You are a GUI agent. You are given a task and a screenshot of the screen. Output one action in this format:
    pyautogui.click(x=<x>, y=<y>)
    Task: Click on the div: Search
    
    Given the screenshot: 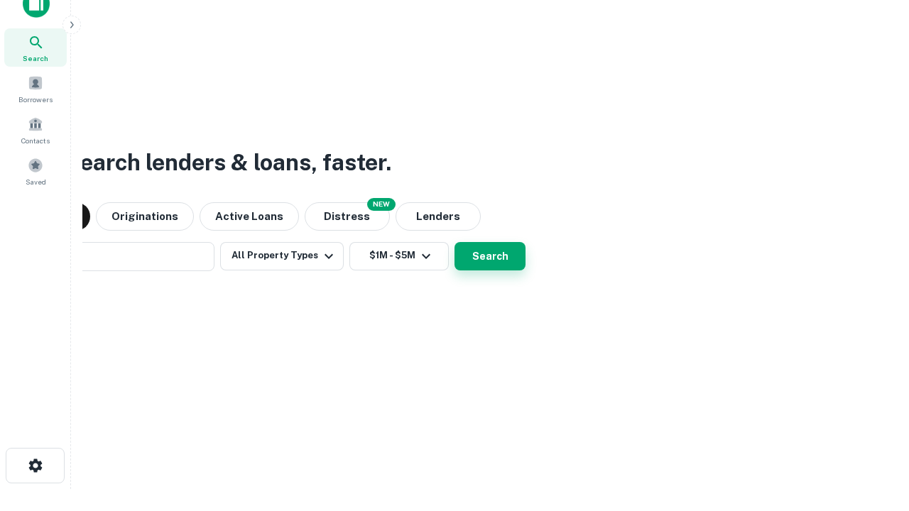 What is the action you would take?
    pyautogui.click(x=36, y=48)
    